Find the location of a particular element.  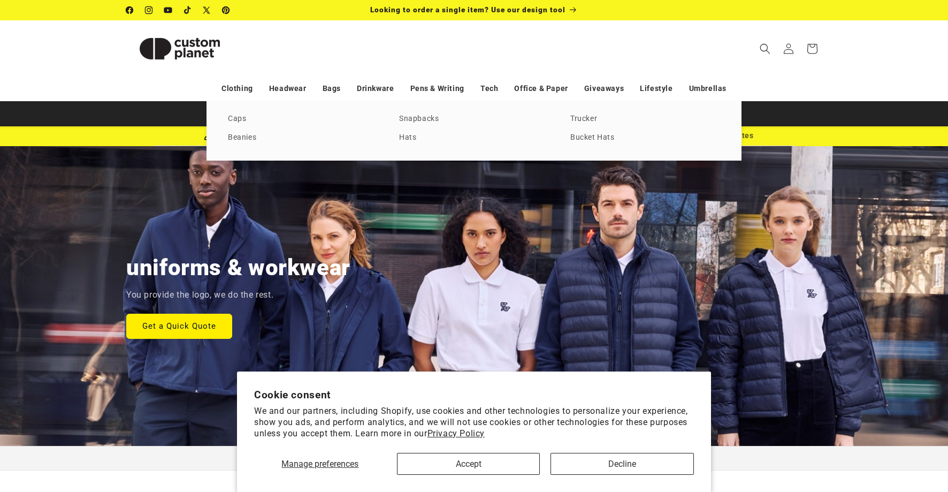

a: Get a Quick Quote is located at coordinates (179, 325).